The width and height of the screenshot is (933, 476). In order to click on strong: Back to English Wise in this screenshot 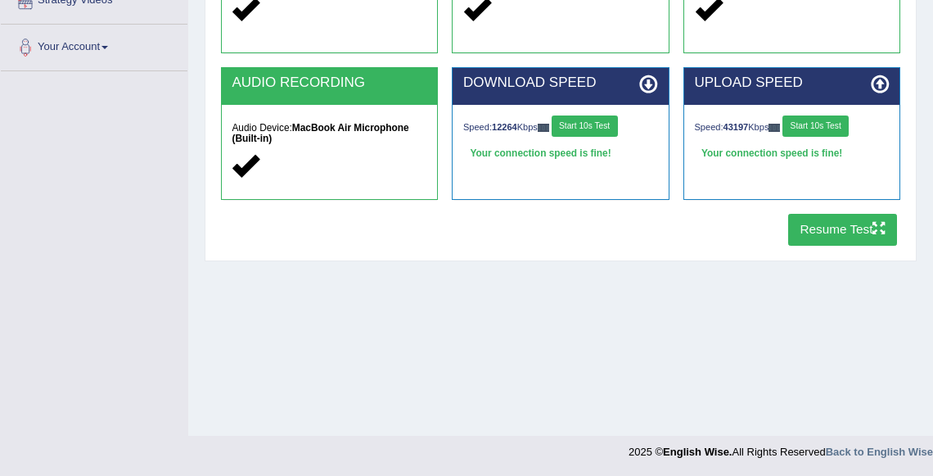, I will do `click(879, 451)`.